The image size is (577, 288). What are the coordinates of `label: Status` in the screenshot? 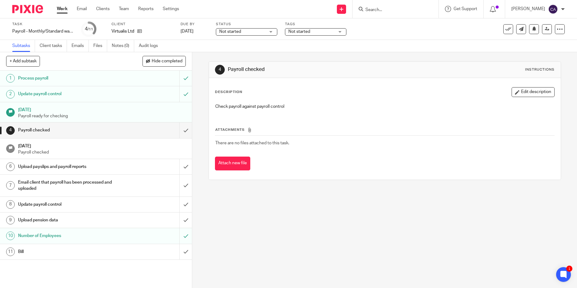 It's located at (246, 24).